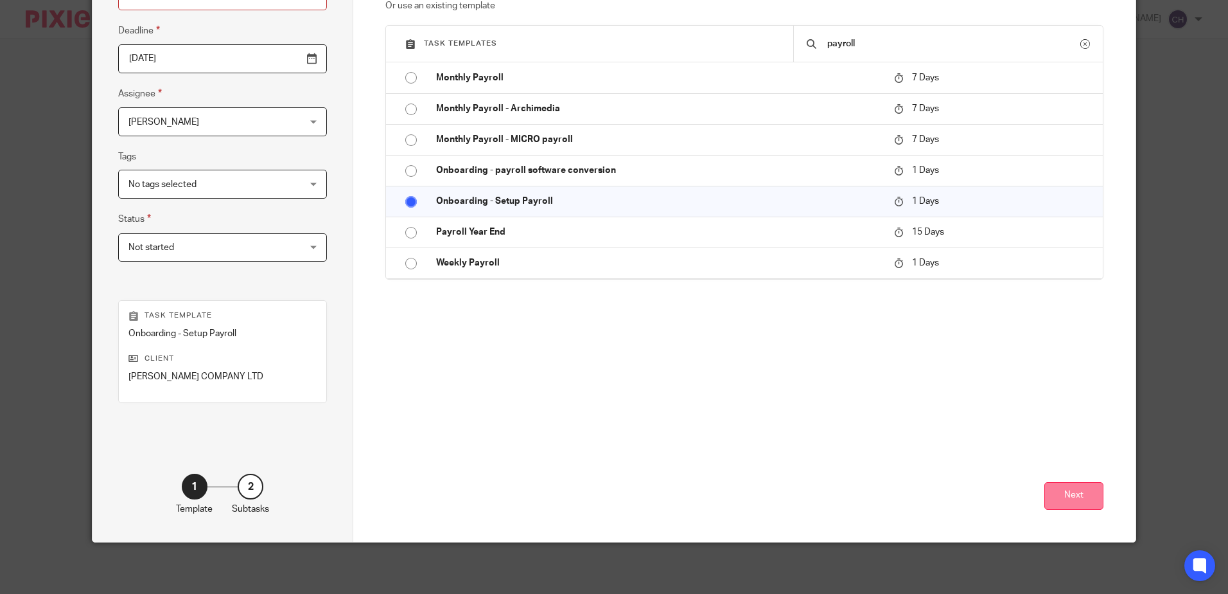 This screenshot has height=594, width=1228. Describe the element at coordinates (222, 58) in the screenshot. I see `input: Pick a date` at that location.